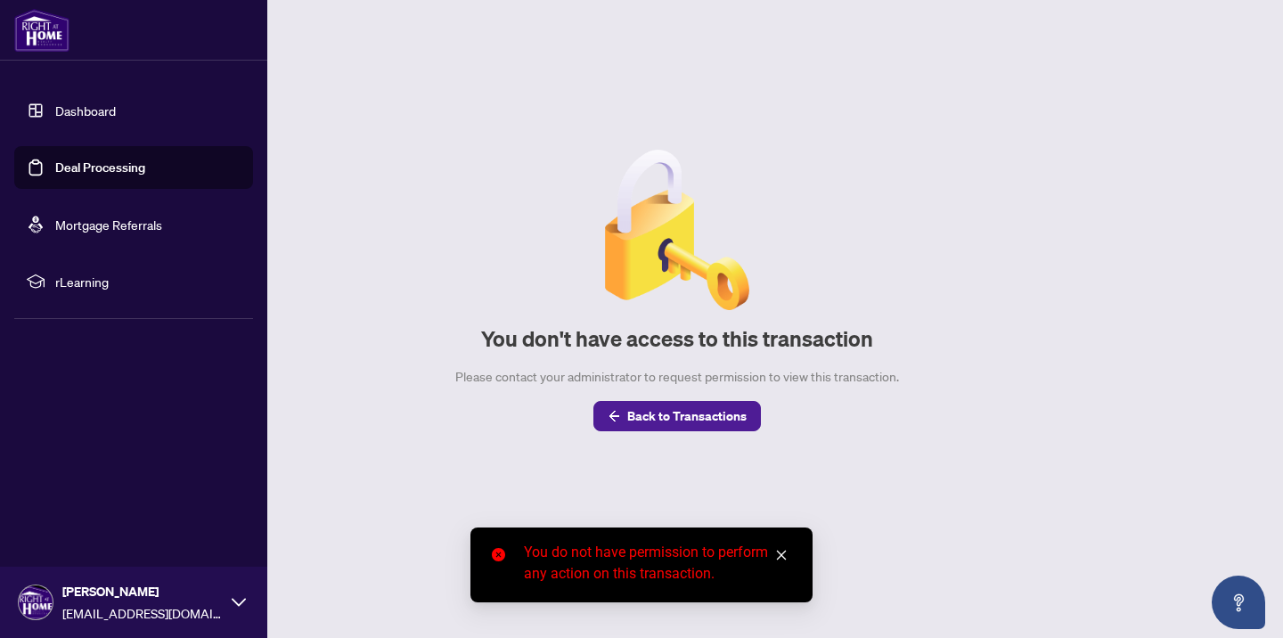  What do you see at coordinates (658, 563) in the screenshot?
I see `div: You do not have permission to perform any action on this transaction.` at bounding box center [658, 563].